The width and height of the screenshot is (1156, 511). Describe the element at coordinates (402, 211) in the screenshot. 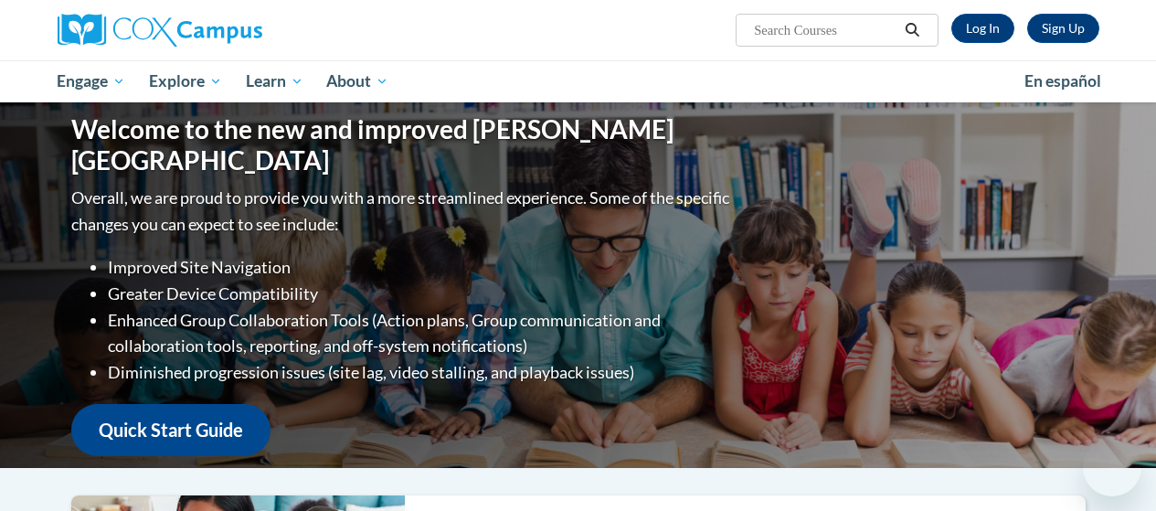

I see `p: Overall, we are proud to provide you with a more streamlined experience. Some of the specific cha...` at that location.